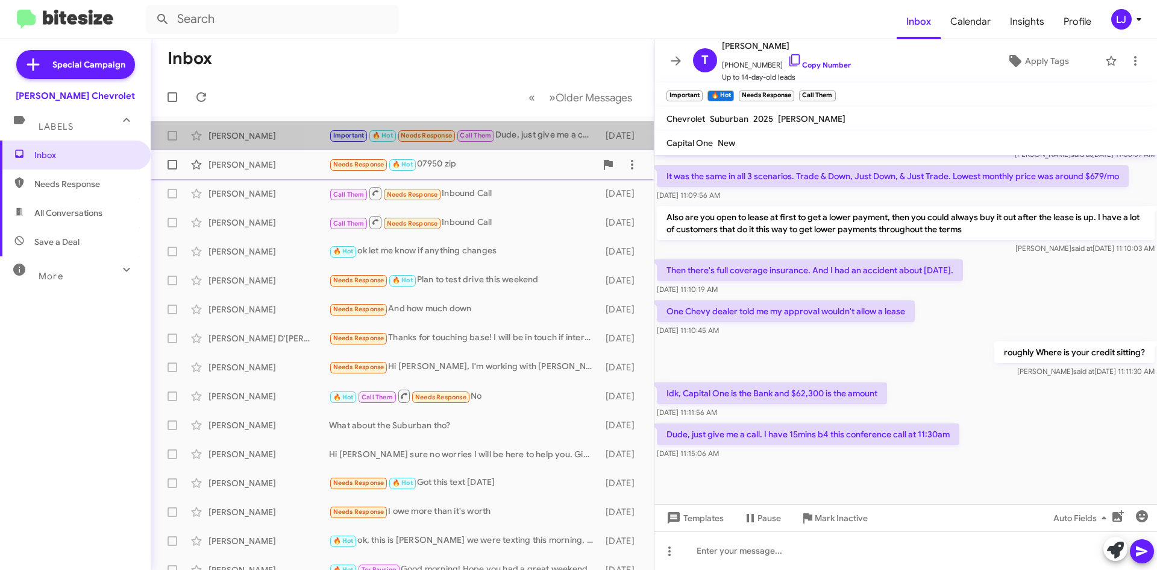 This screenshot has width=1157, height=570. What do you see at coordinates (464, 135) in the screenshot?
I see `div: Dude, just give me a call. I have 15mins b4 this conference call at 11:30am` at bounding box center [464, 135].